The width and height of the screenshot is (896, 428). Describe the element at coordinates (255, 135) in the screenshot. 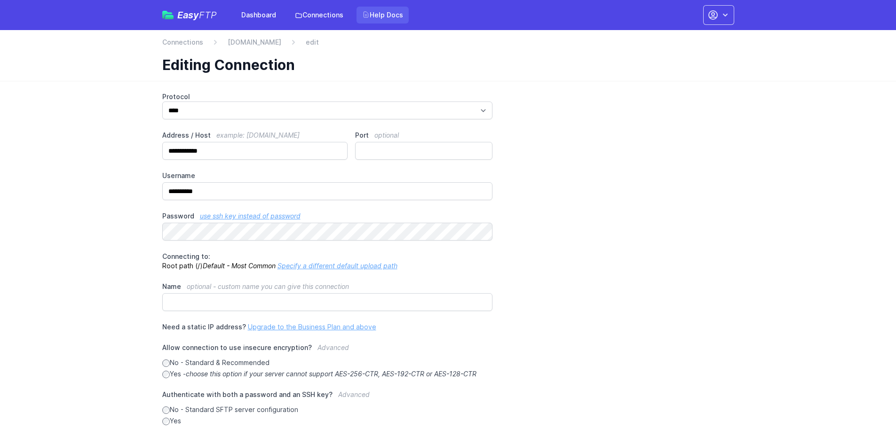

I see `label: Address / Host` at that location.